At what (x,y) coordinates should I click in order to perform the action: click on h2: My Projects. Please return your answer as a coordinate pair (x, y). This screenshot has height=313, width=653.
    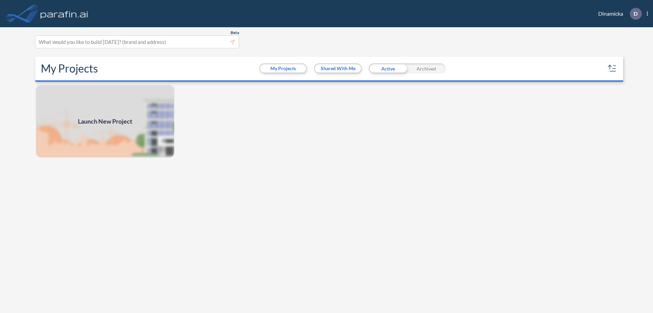
    Looking at the image, I should click on (69, 68).